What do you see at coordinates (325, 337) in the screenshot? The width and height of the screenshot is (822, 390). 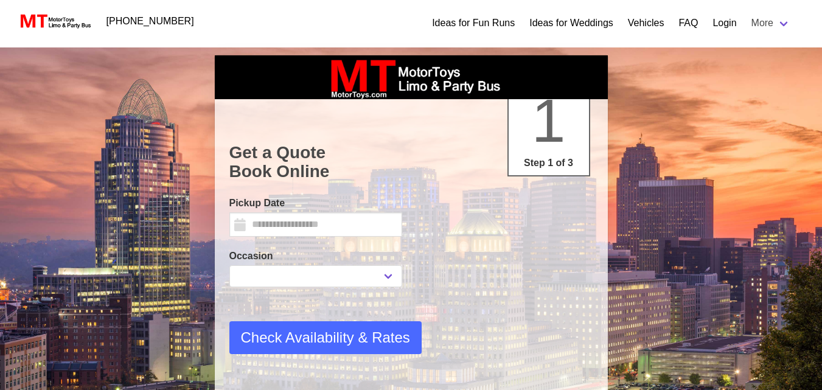 I see `span: Check Availability & Rates` at bounding box center [325, 337].